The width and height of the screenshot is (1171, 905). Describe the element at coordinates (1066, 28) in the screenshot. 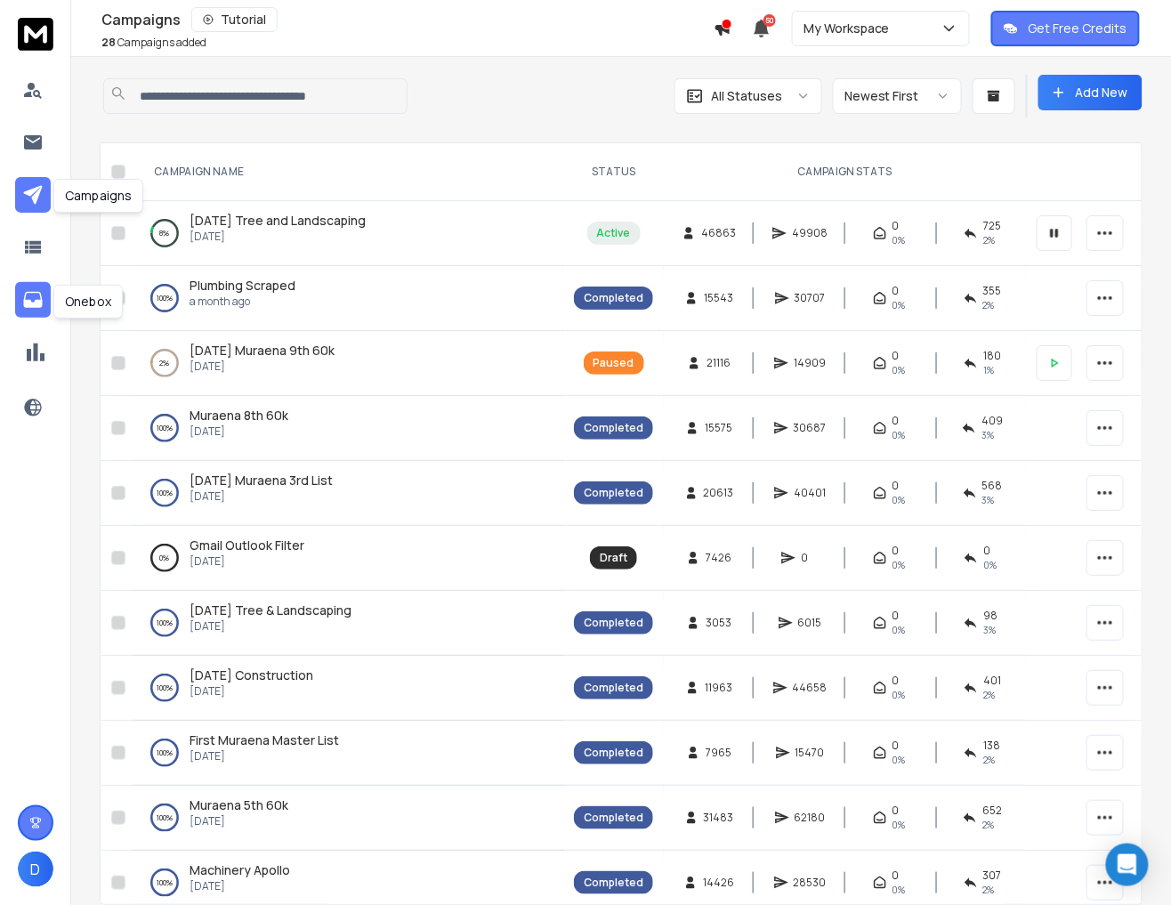

I see `button: Get Free Credits` at that location.